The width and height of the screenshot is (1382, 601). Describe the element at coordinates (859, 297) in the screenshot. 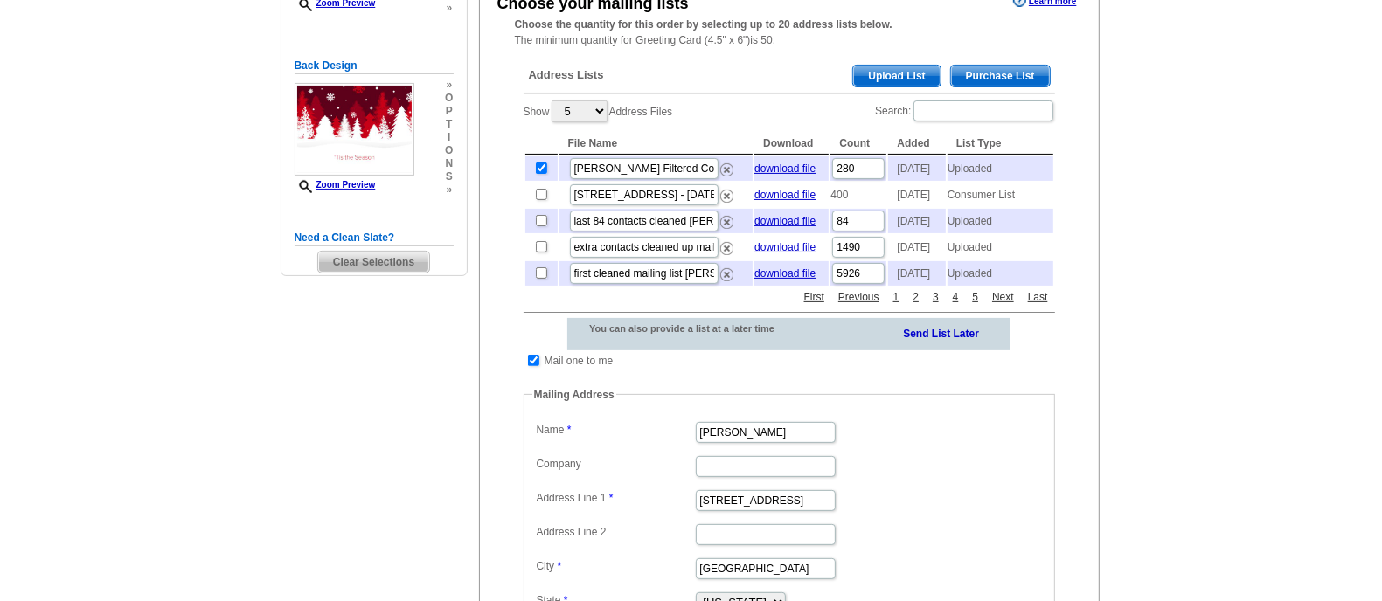

I see `a: Previous` at that location.